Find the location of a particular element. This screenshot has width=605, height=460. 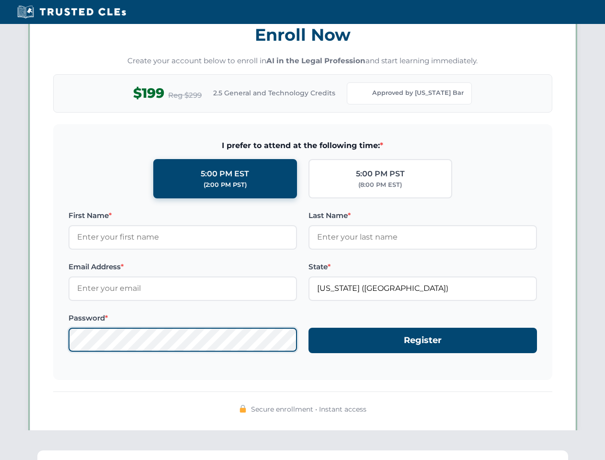

h3: Enroll Now is located at coordinates (303, 34).